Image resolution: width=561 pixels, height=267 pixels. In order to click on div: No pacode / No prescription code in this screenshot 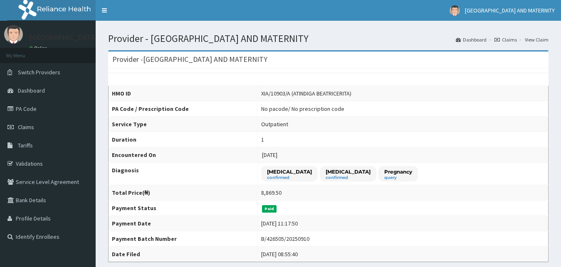, I will do `click(303, 109)`.